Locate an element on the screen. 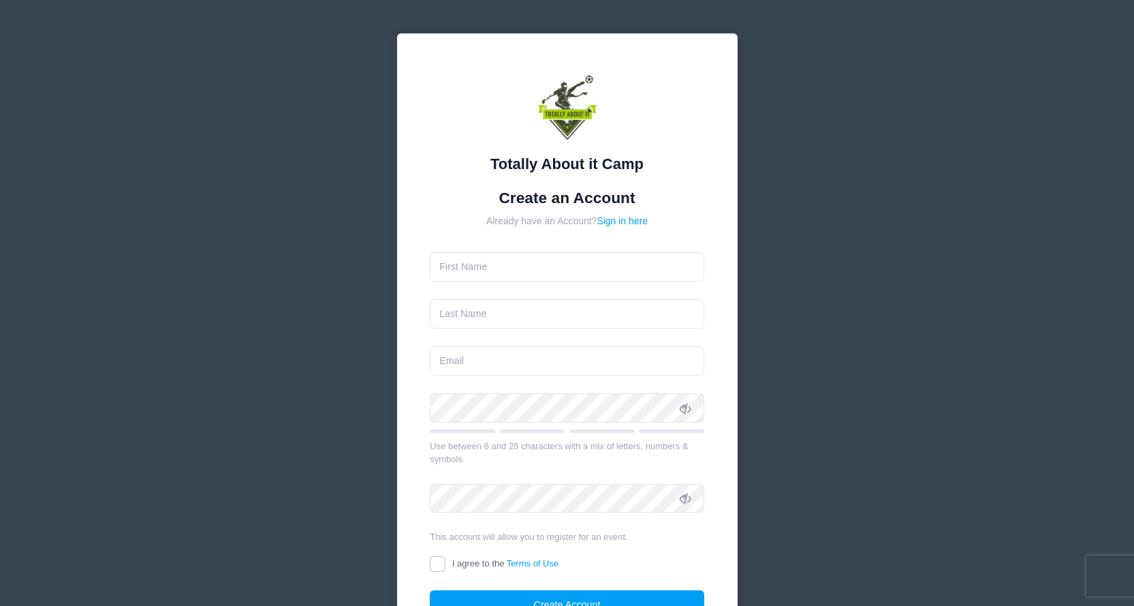 Image resolution: width=1134 pixels, height=606 pixels. a: Sign in here is located at coordinates (622, 221).